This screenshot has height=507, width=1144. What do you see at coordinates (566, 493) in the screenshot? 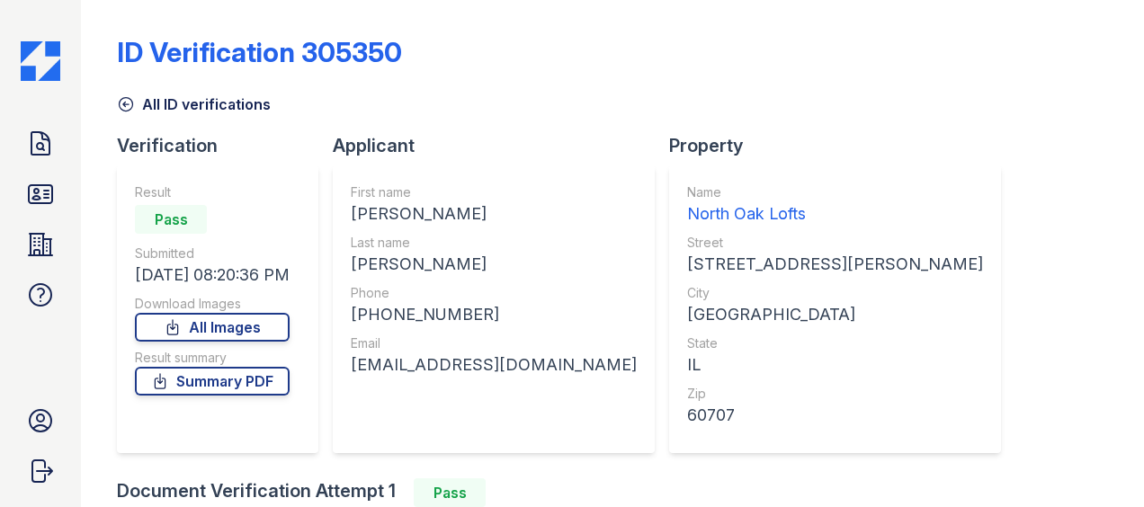
I see `div: Document Verification Attempt 1` at bounding box center [566, 493].